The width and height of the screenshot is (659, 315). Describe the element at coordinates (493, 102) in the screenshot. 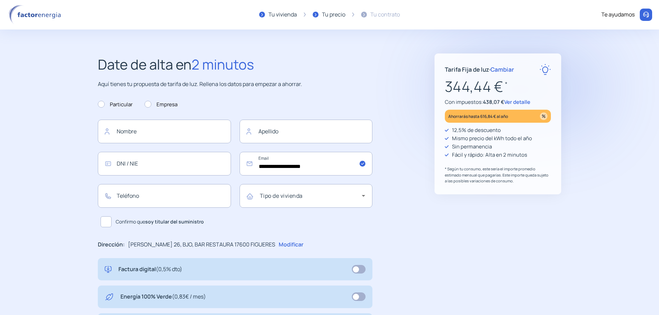

I see `span: 438,07 €` at that location.